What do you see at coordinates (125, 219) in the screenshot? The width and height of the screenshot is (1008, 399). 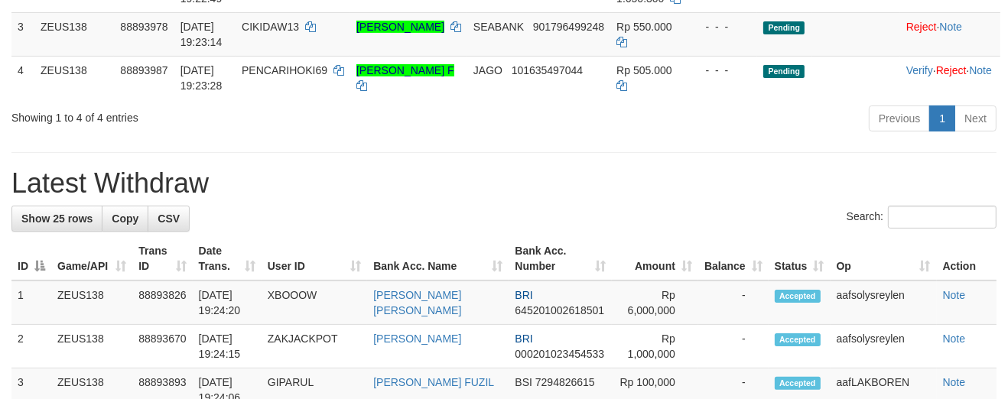 I see `a: Copy` at bounding box center [125, 219].